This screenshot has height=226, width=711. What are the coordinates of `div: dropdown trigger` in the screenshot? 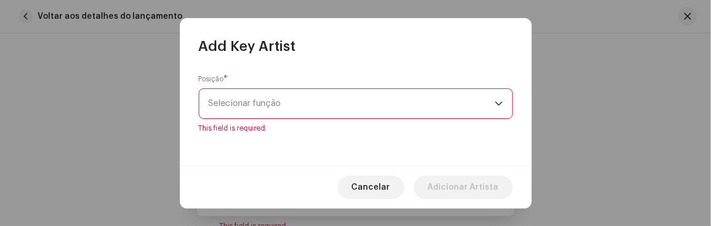 It's located at (499, 104).